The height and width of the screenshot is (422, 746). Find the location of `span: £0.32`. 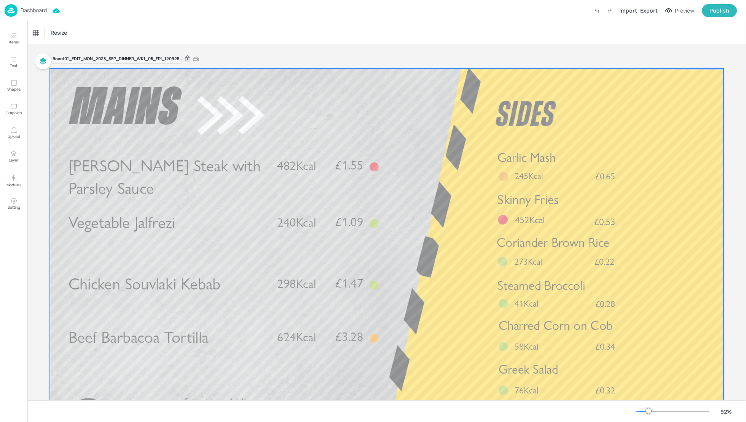

span: £0.32 is located at coordinates (605, 390).